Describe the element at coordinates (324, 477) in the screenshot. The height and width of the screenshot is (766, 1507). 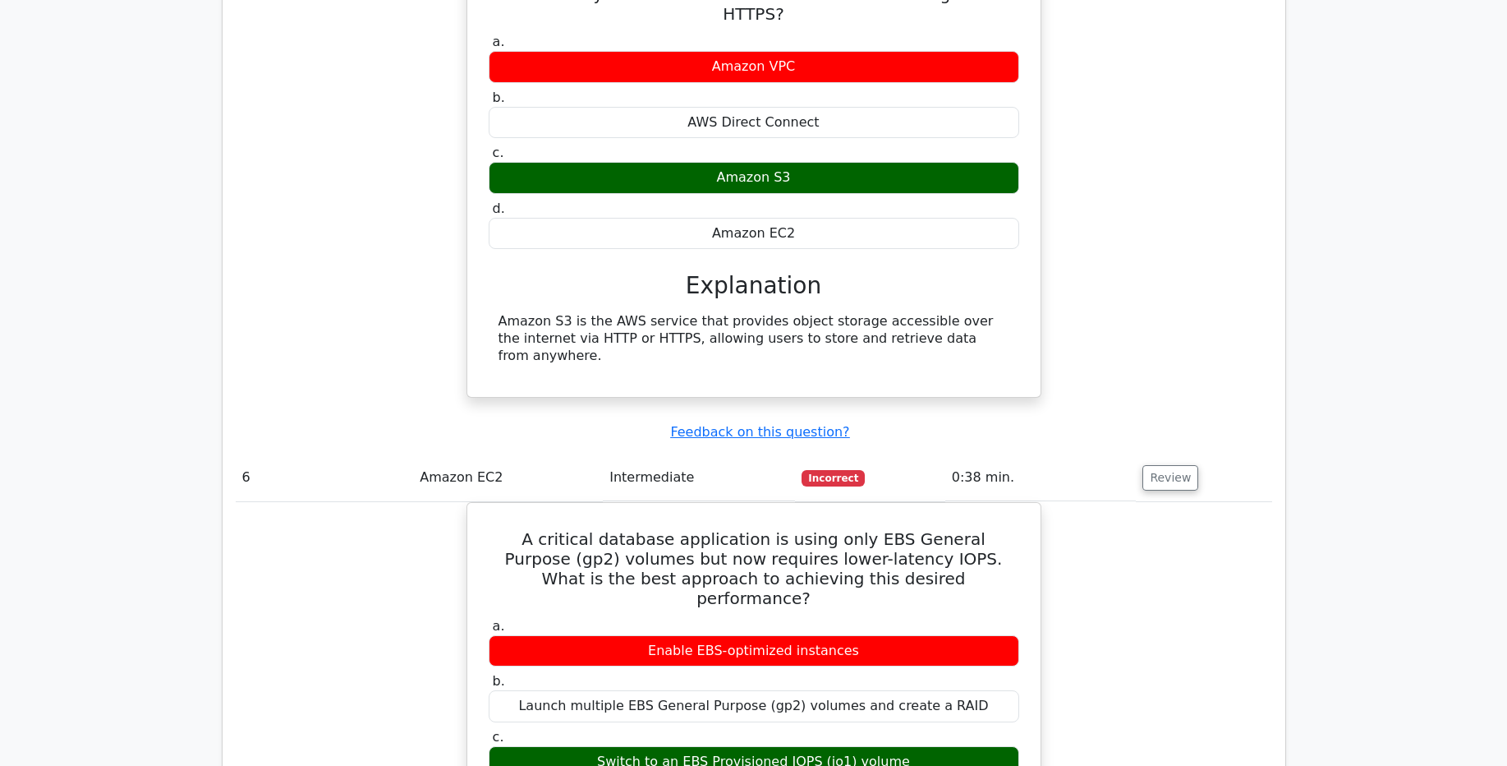
I see `td: 6` at that location.